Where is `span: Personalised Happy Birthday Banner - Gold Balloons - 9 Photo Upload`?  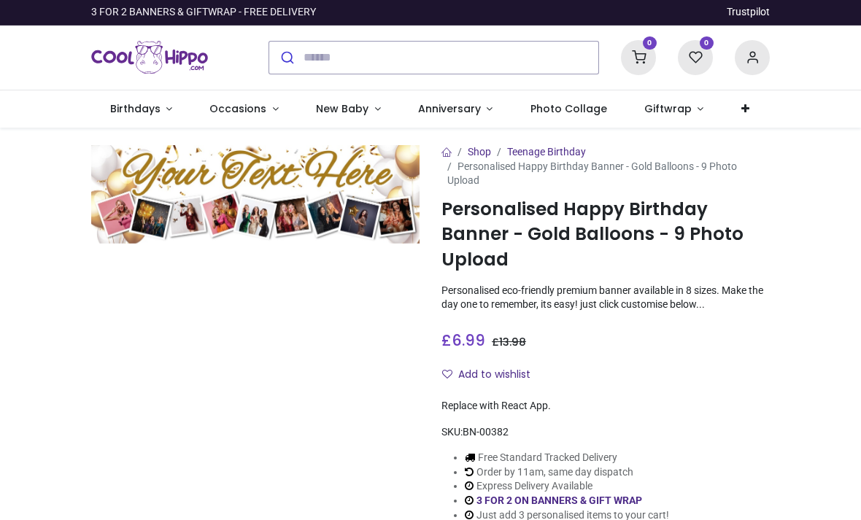
span: Personalised Happy Birthday Banner - Gold Balloons - 9 Photo Upload is located at coordinates (592, 174).